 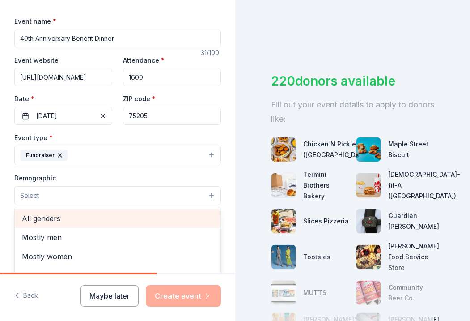 What do you see at coordinates (118, 237) in the screenshot?
I see `span: Mostly men` at bounding box center [118, 237].